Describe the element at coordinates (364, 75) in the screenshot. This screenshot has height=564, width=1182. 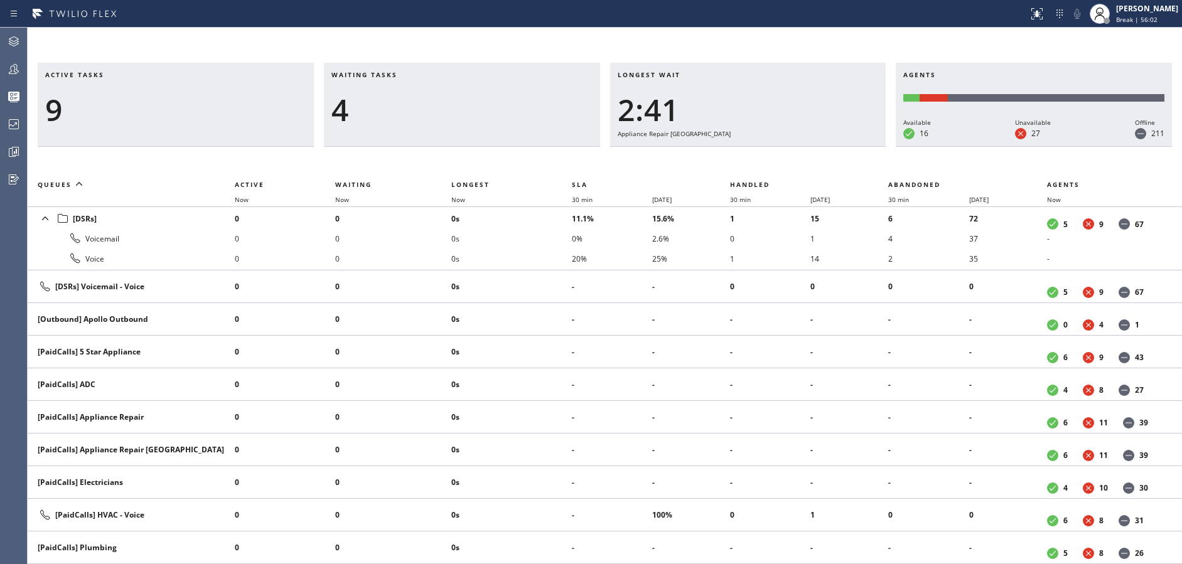
I see `span: Waiting tasks` at that location.